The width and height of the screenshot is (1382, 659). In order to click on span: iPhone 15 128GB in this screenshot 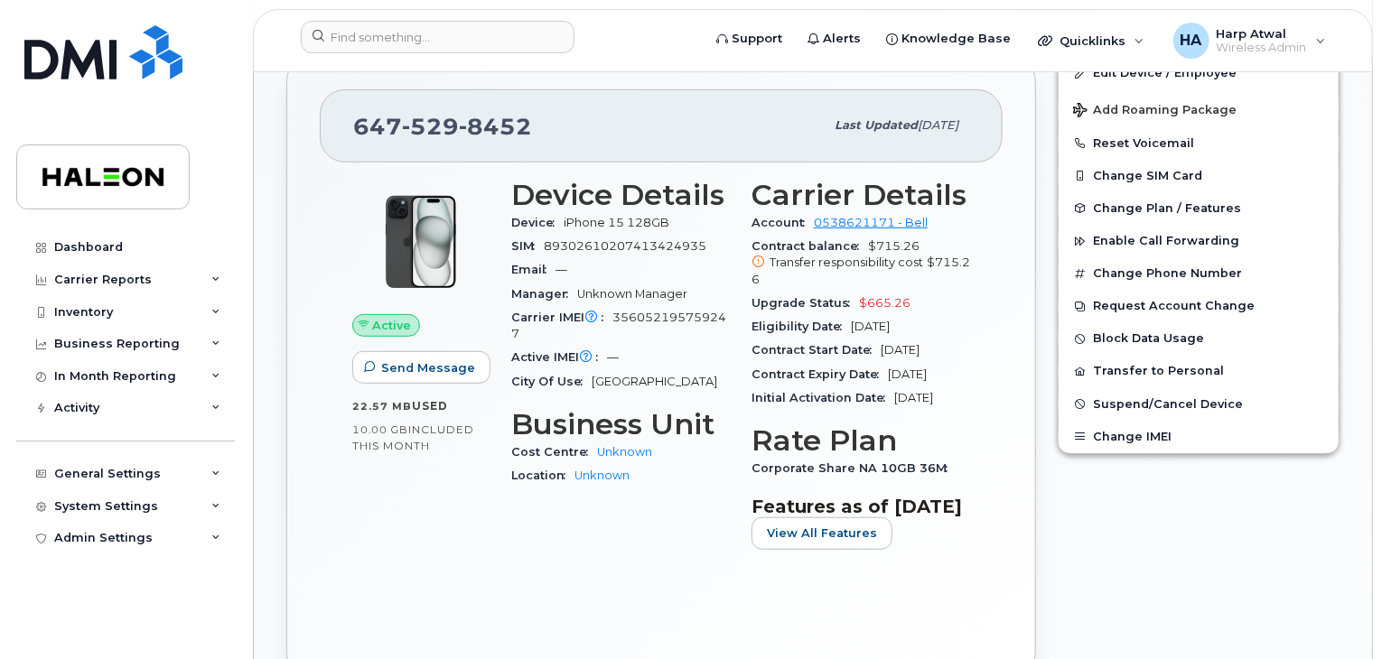, I will do `click(616, 222)`.